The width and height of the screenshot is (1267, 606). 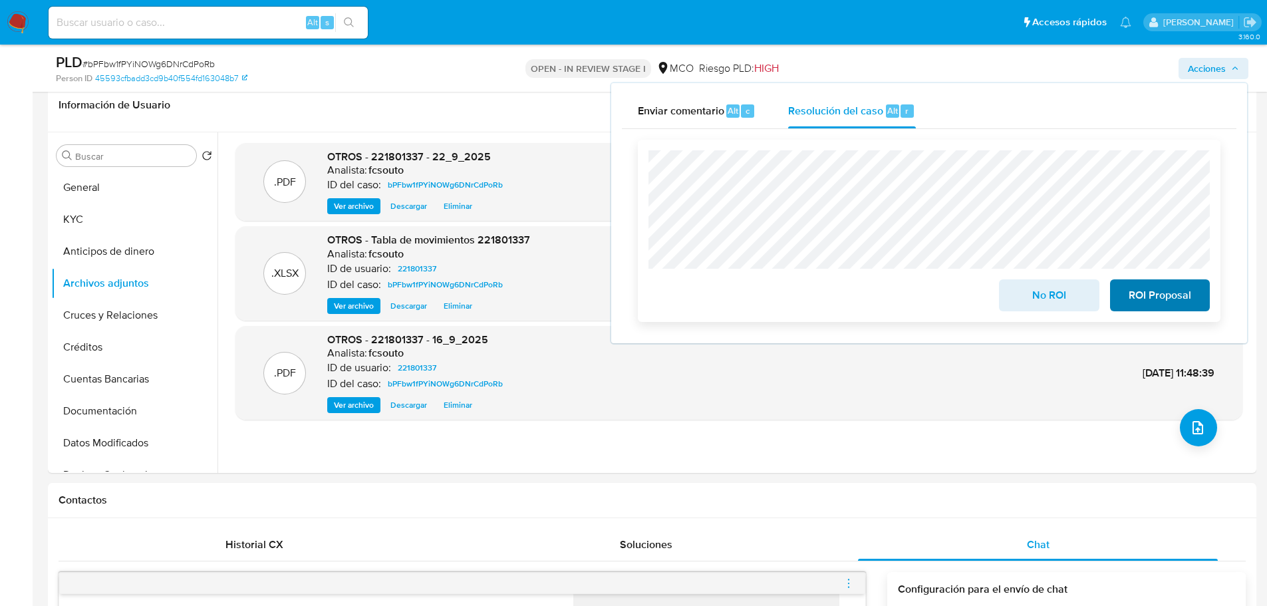 I want to click on p: OPEN - IN REVIEW STAGE I, so click(x=588, y=69).